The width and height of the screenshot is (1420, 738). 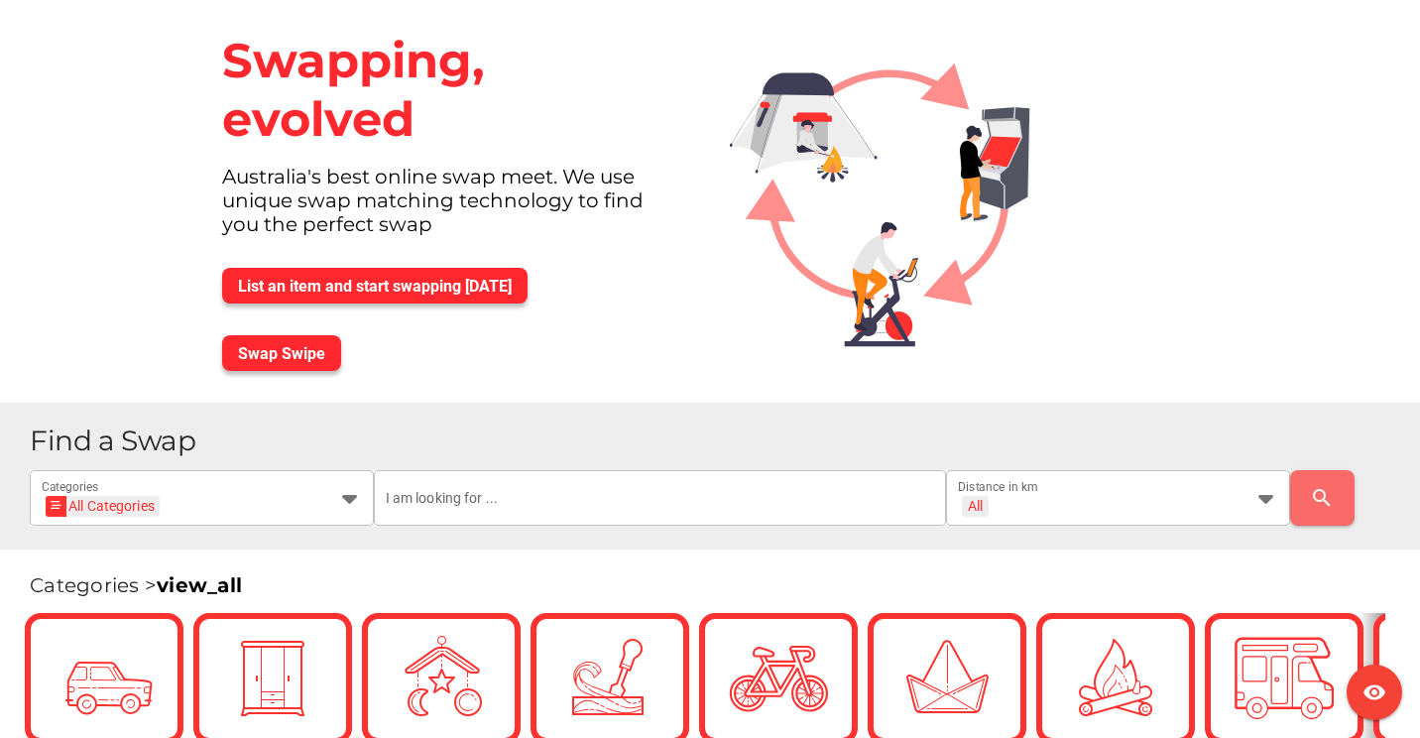 I want to click on div: All, so click(x=974, y=506).